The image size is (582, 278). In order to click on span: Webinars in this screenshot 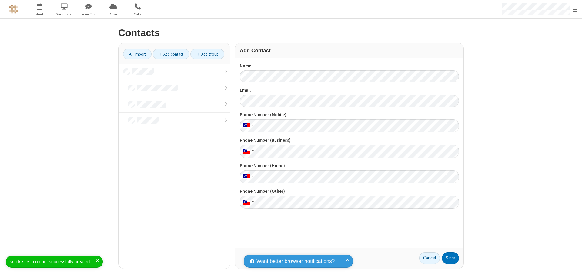, I will do `click(64, 14)`.